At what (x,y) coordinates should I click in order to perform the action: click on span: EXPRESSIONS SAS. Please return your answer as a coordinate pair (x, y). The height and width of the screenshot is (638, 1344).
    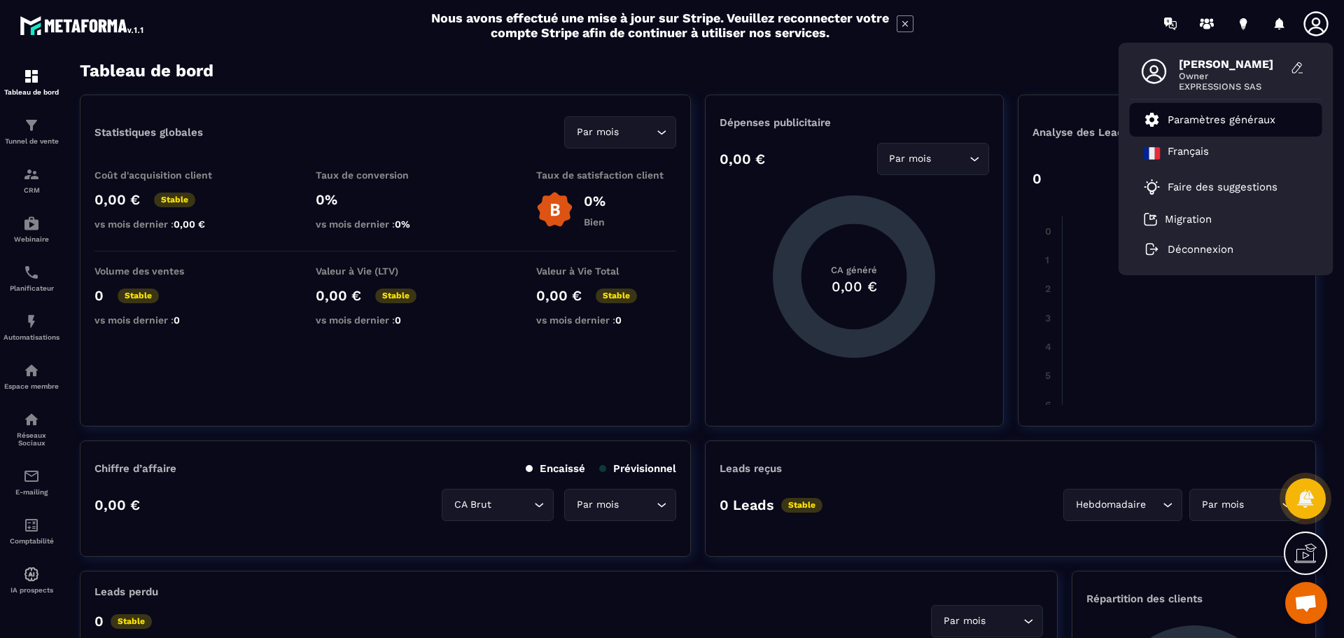
    Looking at the image, I should click on (1231, 86).